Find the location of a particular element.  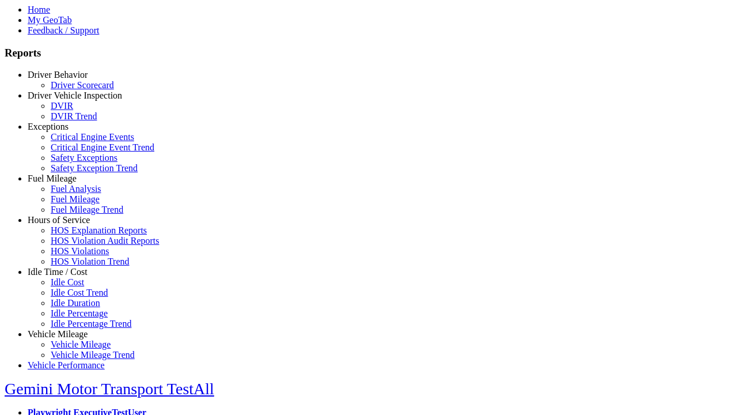

a: Driver Vehicle Inspection is located at coordinates (75, 95).